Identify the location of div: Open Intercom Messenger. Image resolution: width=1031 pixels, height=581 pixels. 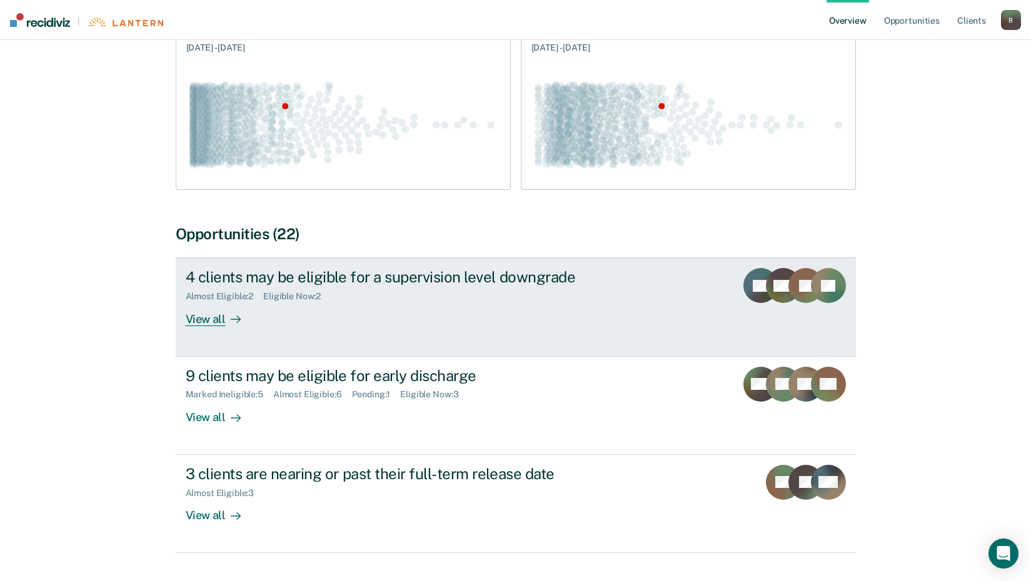
(1003, 554).